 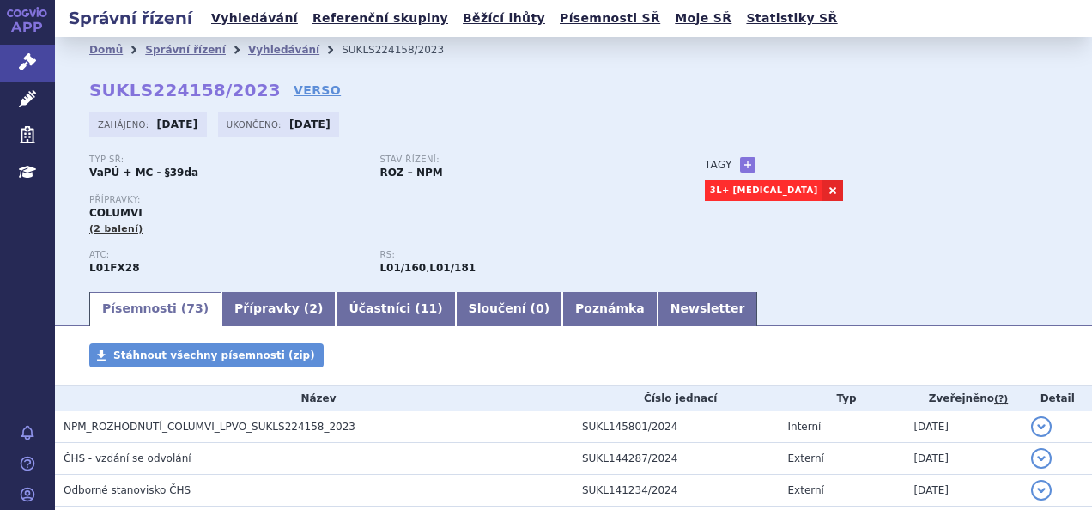 I want to click on a: Běžící lhůty, so click(x=504, y=18).